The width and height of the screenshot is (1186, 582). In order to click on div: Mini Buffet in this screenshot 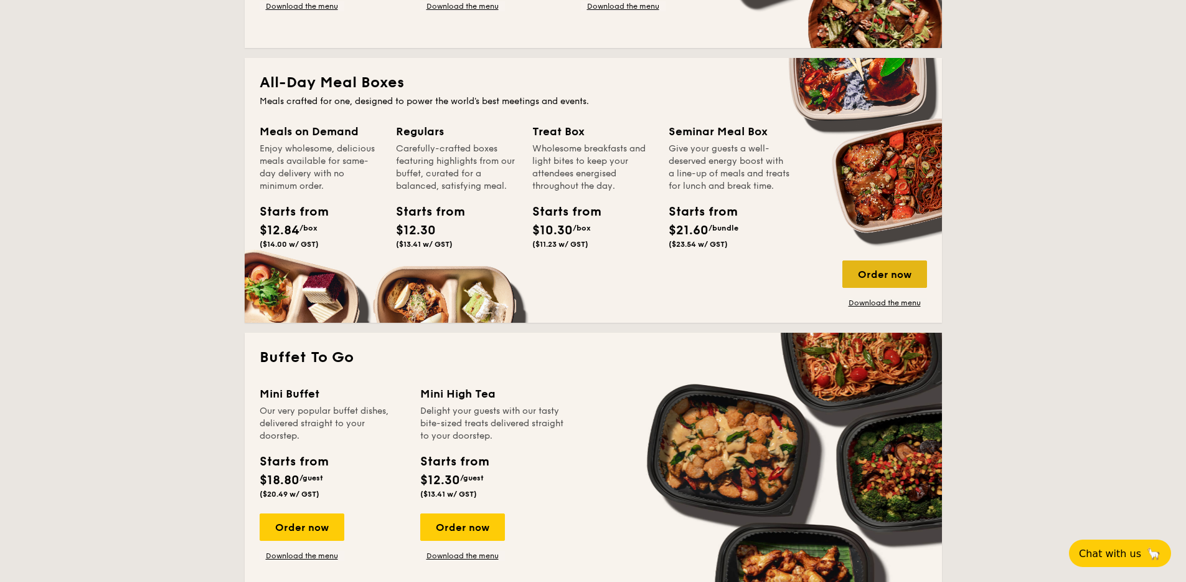, I will do `click(333, 394)`.